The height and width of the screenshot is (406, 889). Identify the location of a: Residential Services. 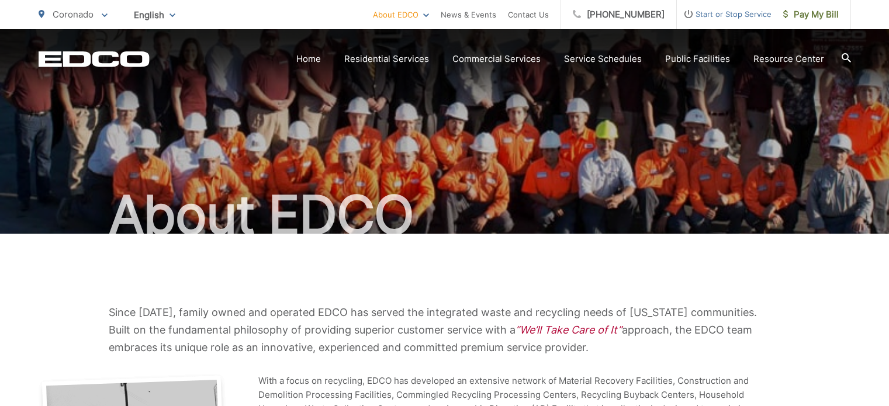
(386, 59).